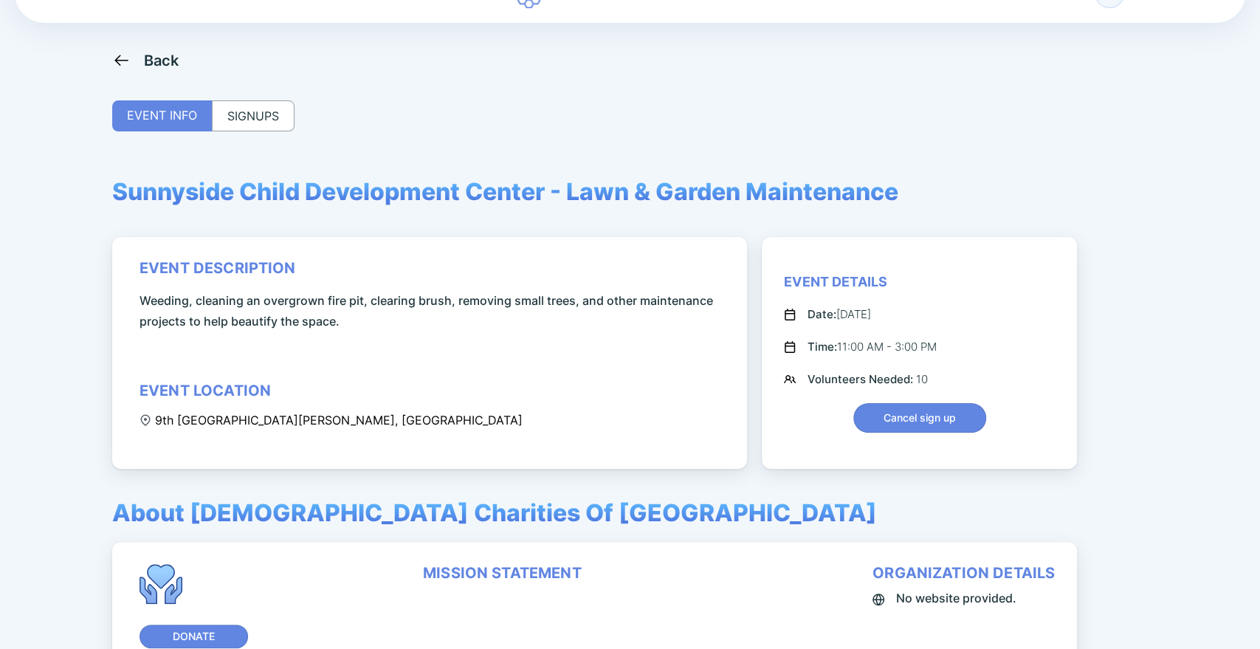 The width and height of the screenshot is (1260, 649). Describe the element at coordinates (162, 61) in the screenshot. I see `div: Back` at that location.